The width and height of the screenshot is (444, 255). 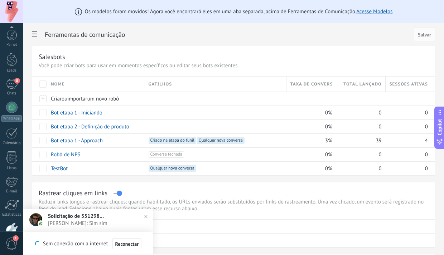 I want to click on span: Conversa fechada, so click(x=166, y=155).